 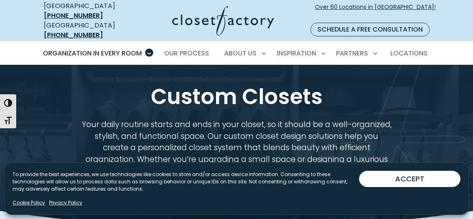 I want to click on img: Closet Factory Logo, so click(x=223, y=21).